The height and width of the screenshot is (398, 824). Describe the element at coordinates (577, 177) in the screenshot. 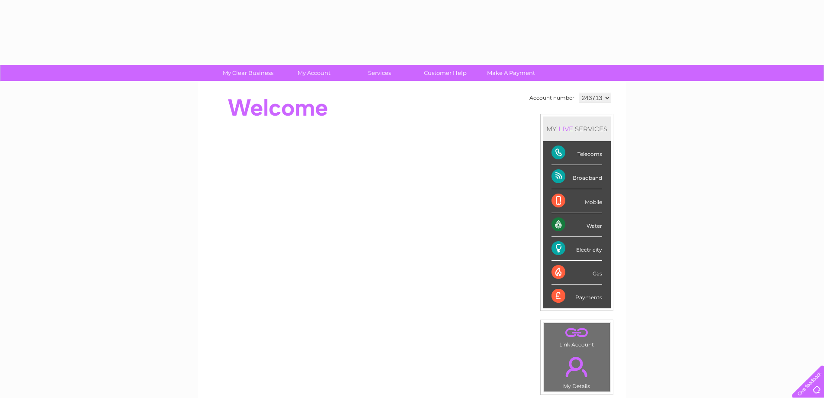

I see `div: Broadband` at that location.